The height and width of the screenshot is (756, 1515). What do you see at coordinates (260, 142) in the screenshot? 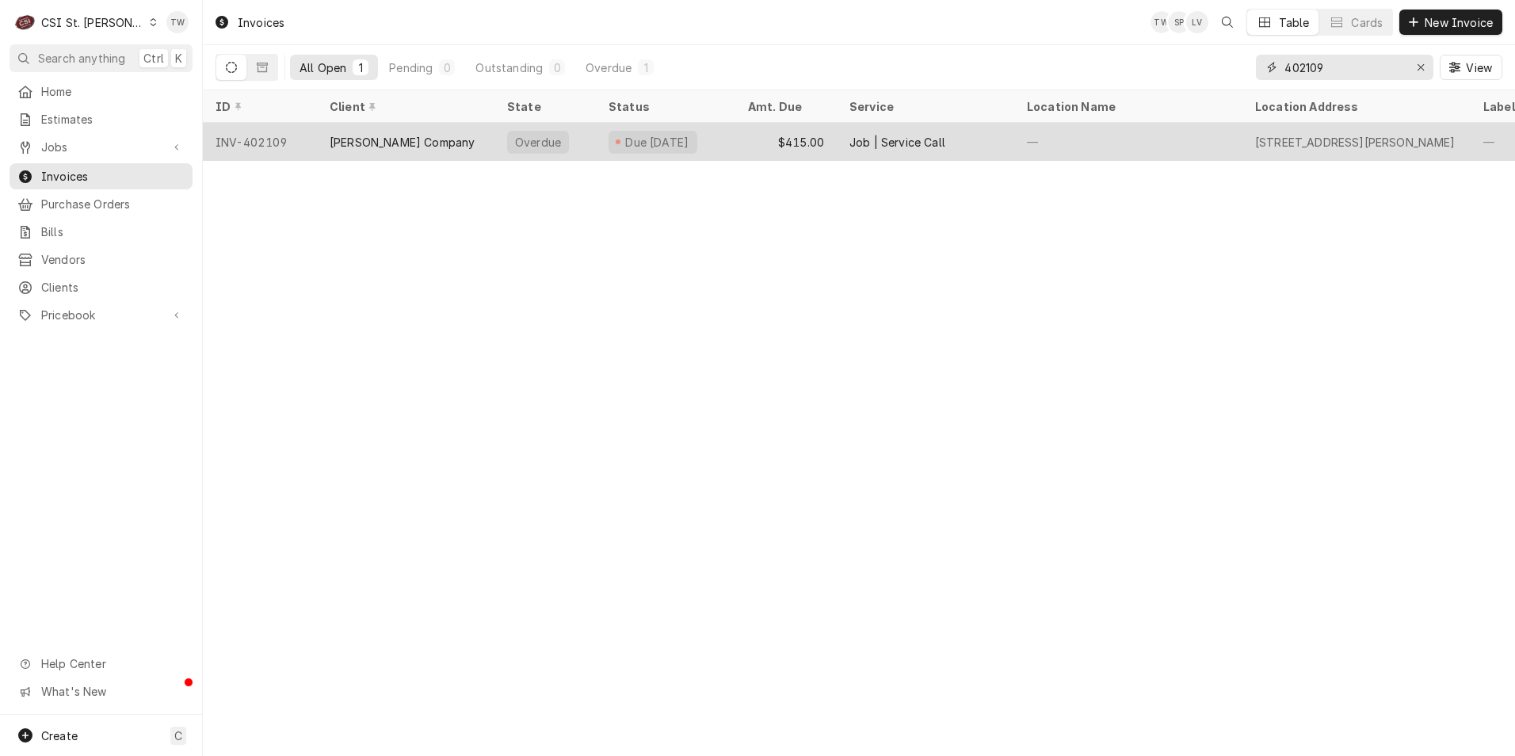
I see `div: INV-402109` at bounding box center [260, 142].